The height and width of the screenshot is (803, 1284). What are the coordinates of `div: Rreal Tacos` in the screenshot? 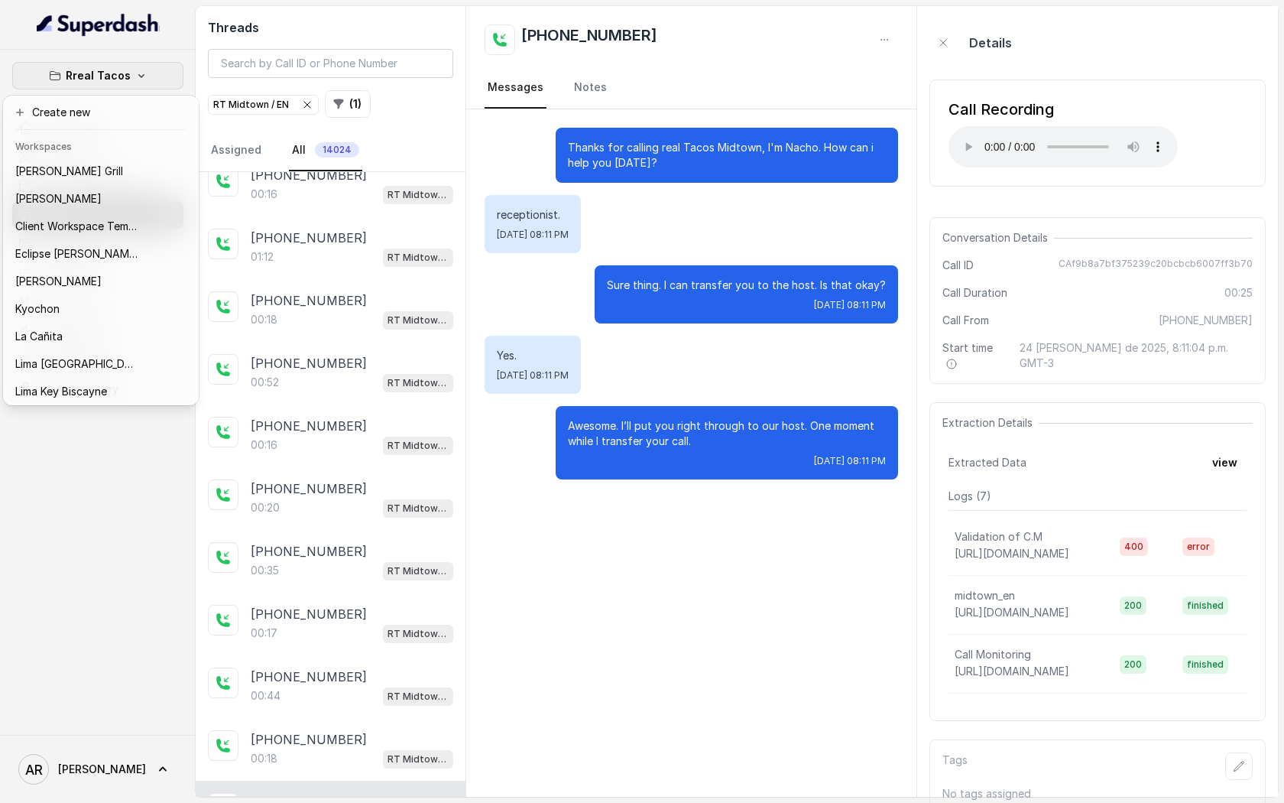 It's located at (101, 250).